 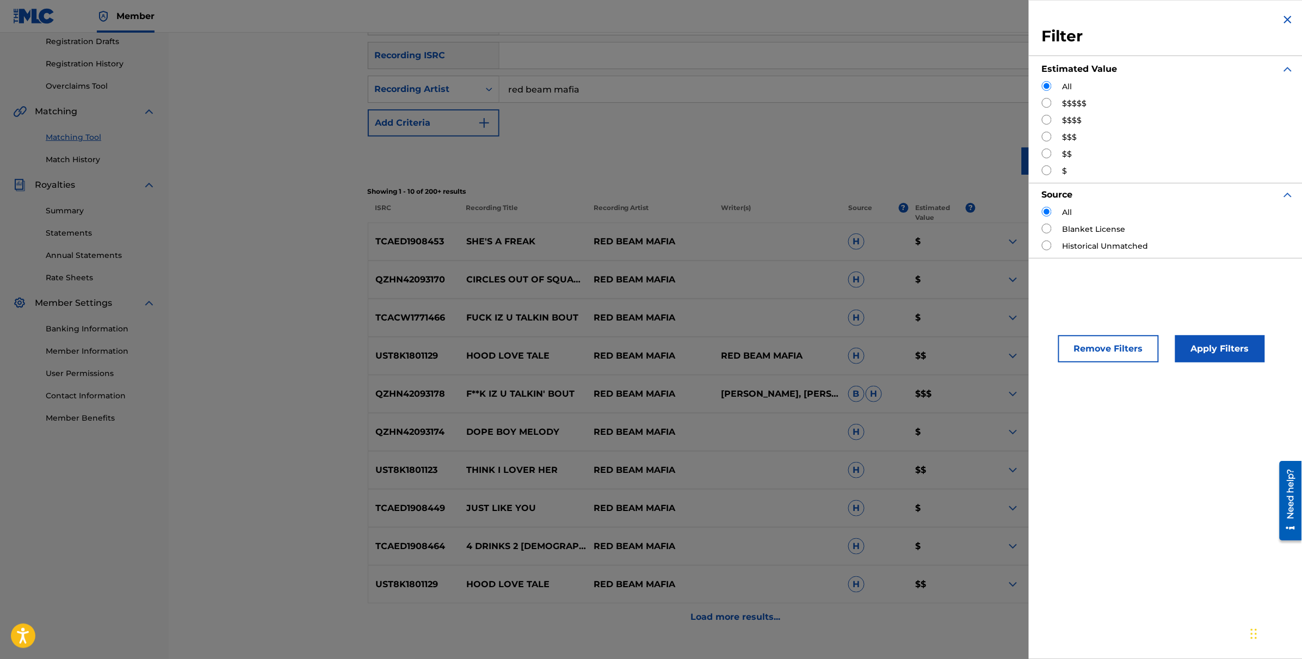 What do you see at coordinates (523, 470) in the screenshot?
I see `p: THINK I LOVER HER` at bounding box center [523, 470].